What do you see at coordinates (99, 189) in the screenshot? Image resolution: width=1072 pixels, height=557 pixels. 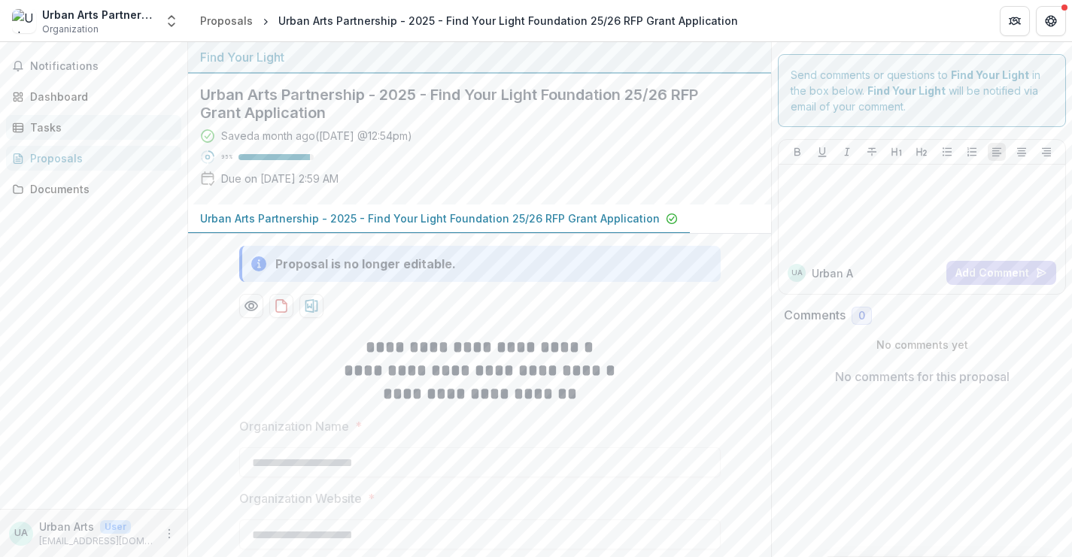 I see `div: Documents` at bounding box center [99, 189].